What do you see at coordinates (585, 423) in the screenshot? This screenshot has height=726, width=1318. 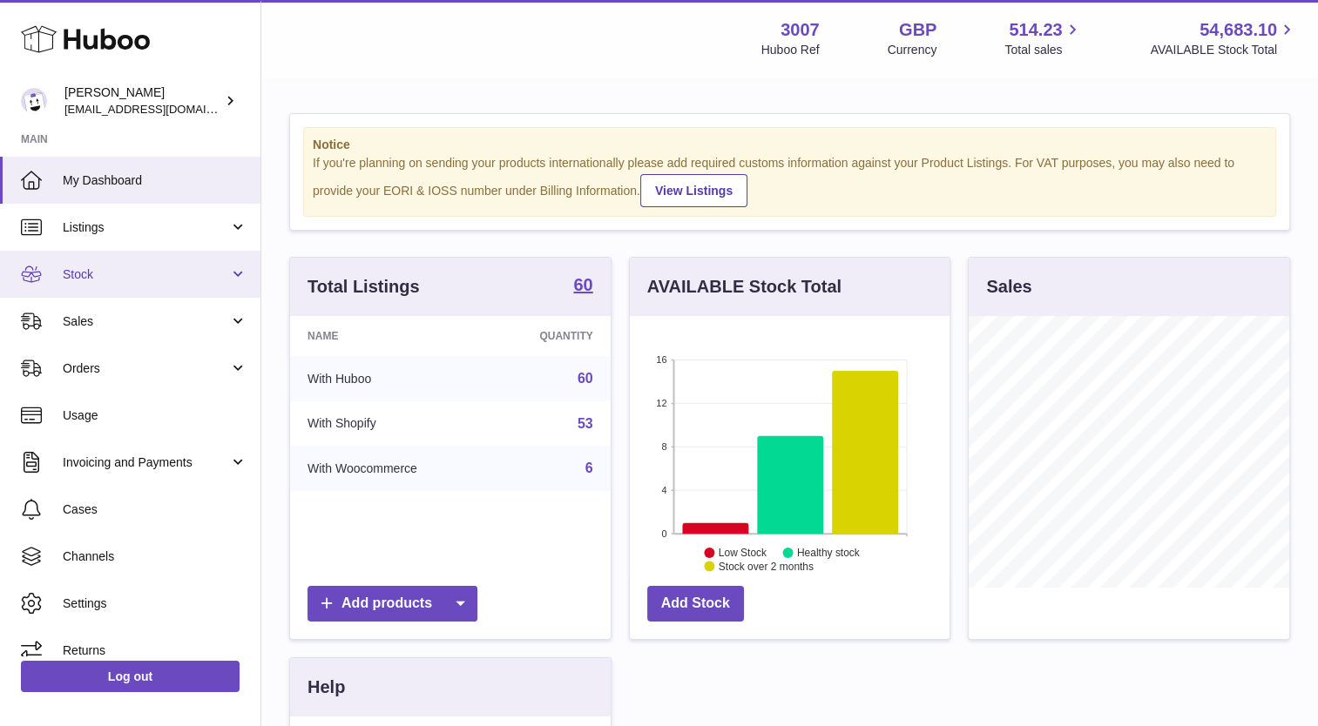 I see `a: 53` at bounding box center [585, 423].